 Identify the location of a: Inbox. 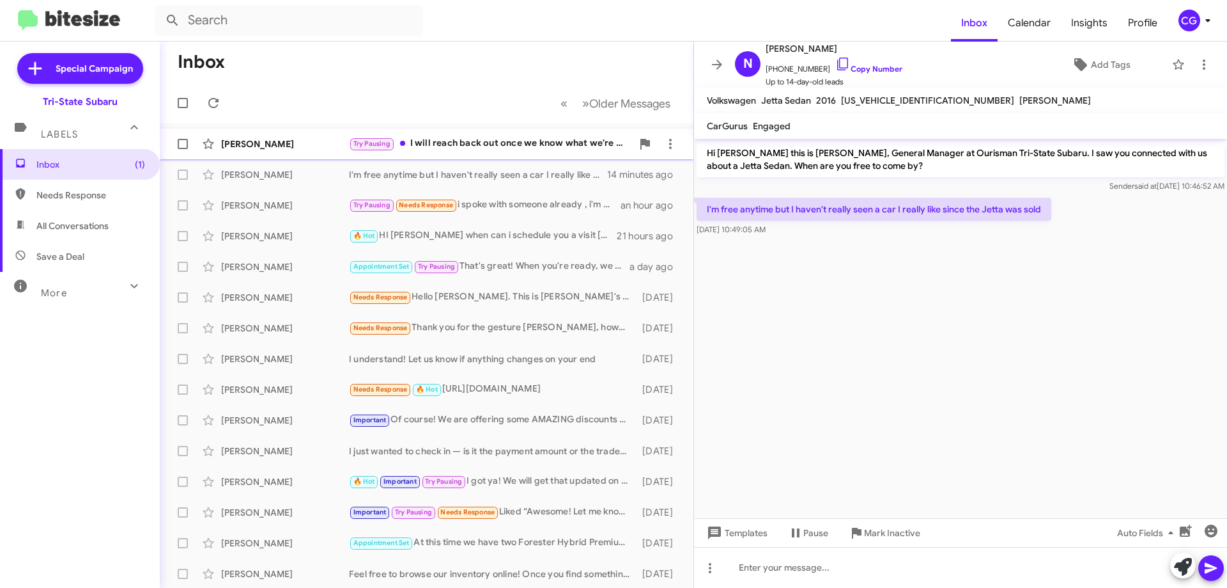
(974, 23).